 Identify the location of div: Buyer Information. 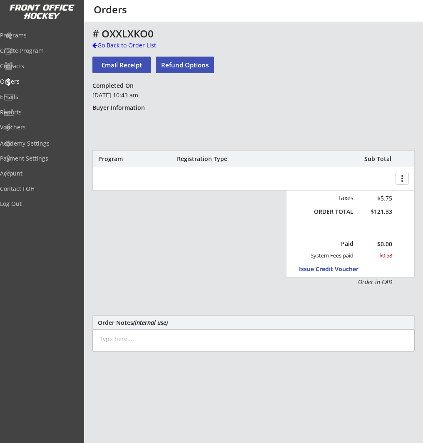
(120, 108).